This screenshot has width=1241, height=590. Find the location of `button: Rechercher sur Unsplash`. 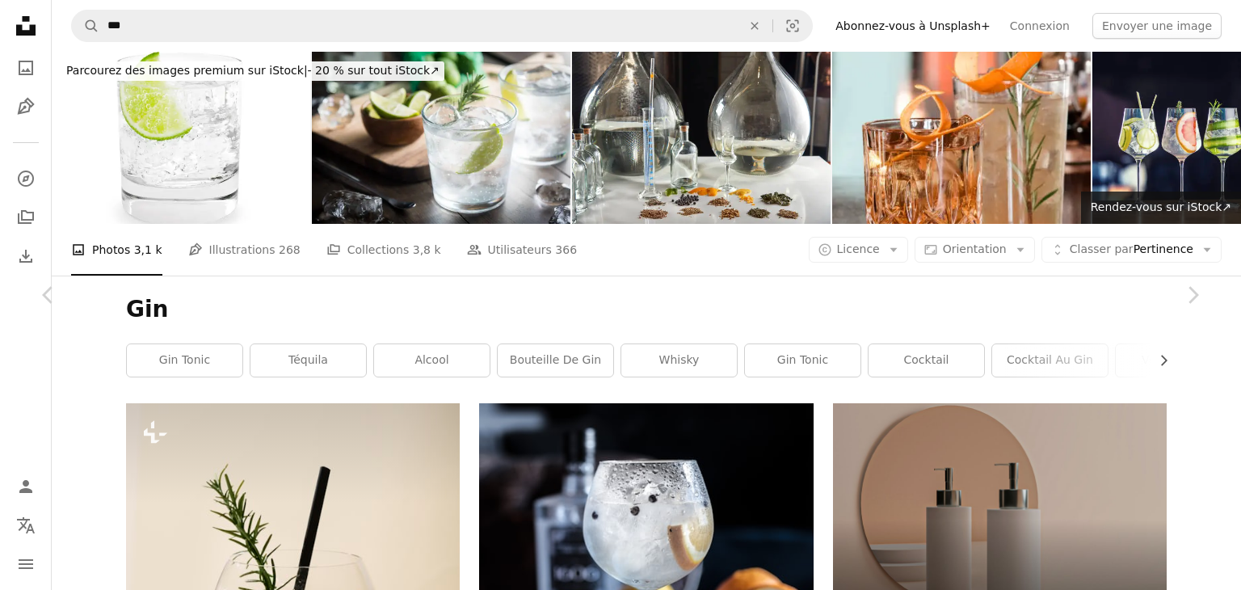

button: Rechercher sur Unsplash is located at coordinates (86, 26).